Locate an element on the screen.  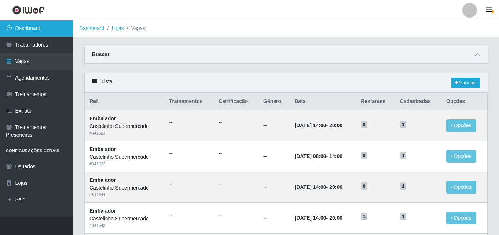
th: Opções is located at coordinates (464, 101).